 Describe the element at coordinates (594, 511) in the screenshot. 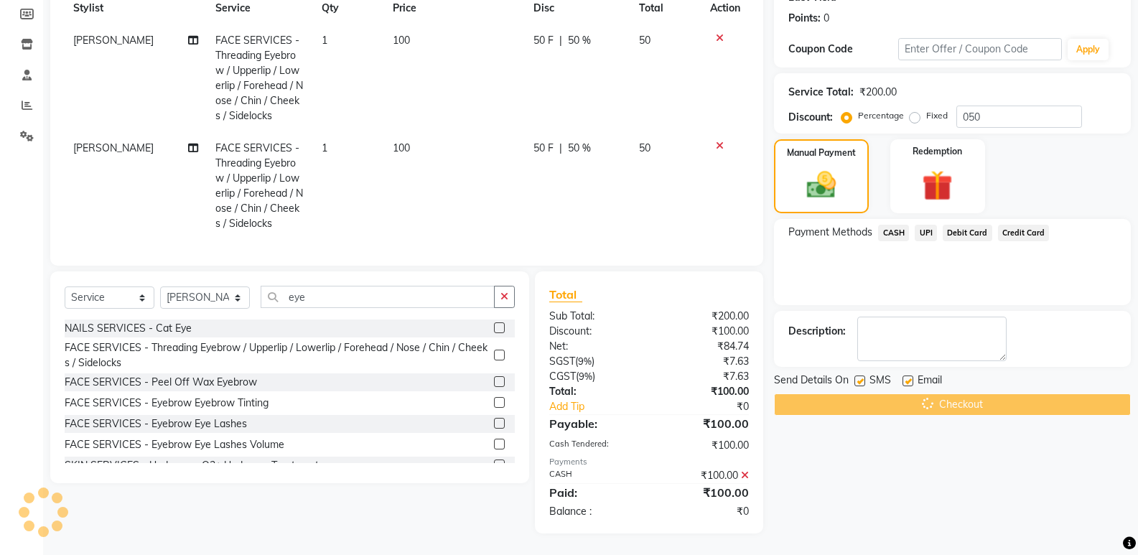

I see `div: Balance :` at that location.